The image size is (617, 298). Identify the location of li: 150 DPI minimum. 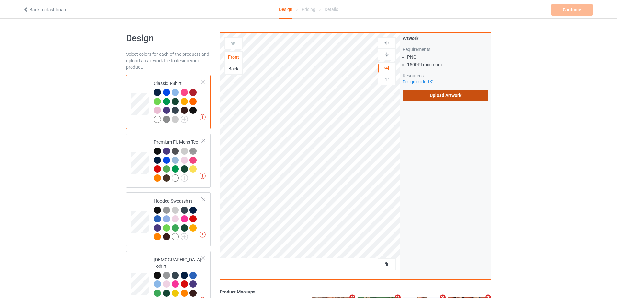
(447, 64).